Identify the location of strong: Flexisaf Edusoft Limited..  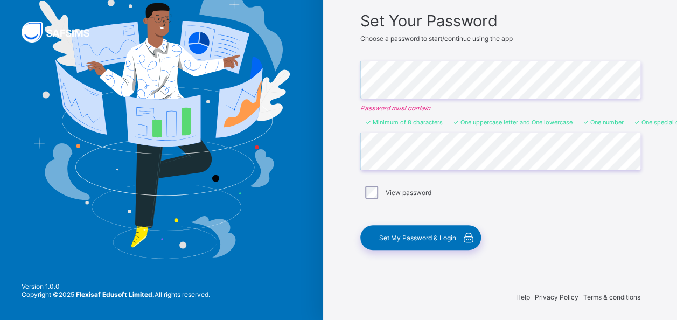
(115, 294).